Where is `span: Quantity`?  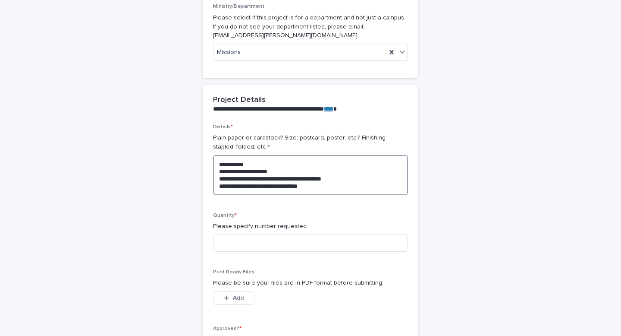 span: Quantity is located at coordinates (225, 215).